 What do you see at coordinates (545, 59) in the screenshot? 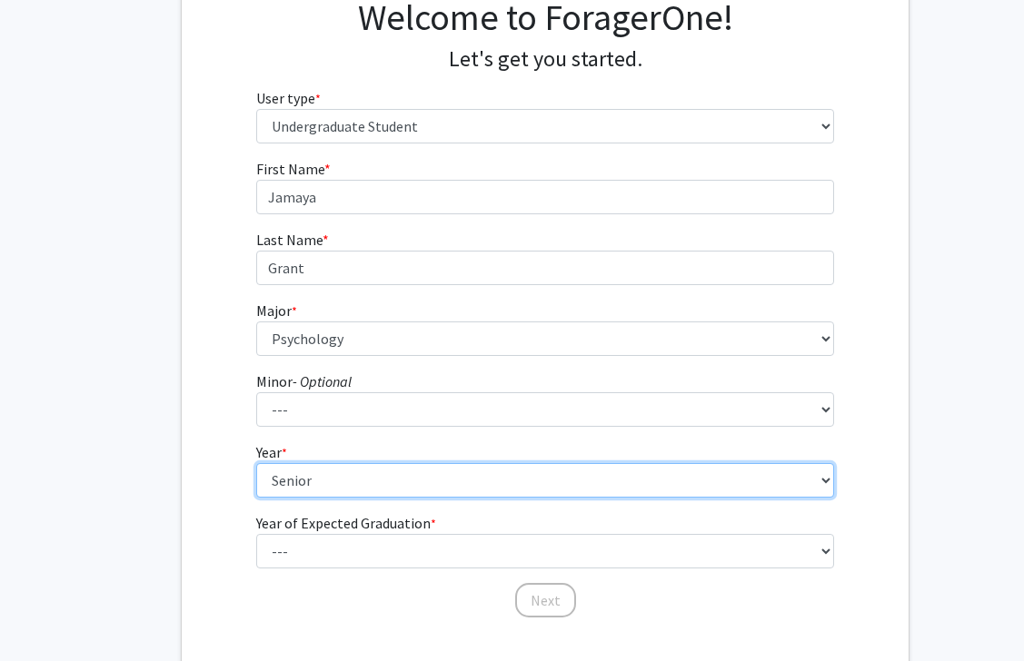
I see `h4: Let's get you started.` at bounding box center [545, 59].